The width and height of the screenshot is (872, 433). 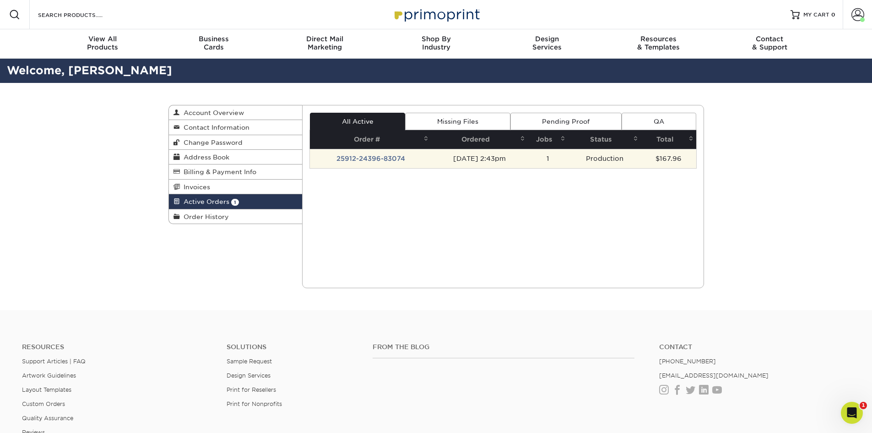 What do you see at coordinates (547, 43) in the screenshot?
I see `div: Services` at bounding box center [547, 43].